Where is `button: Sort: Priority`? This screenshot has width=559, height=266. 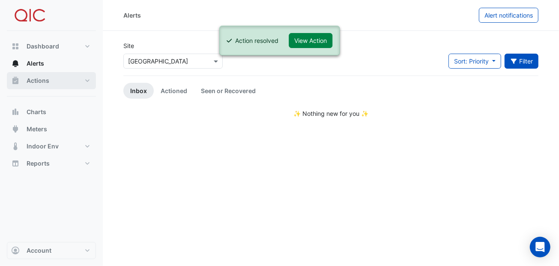 button: Sort: Priority is located at coordinates (475, 61).